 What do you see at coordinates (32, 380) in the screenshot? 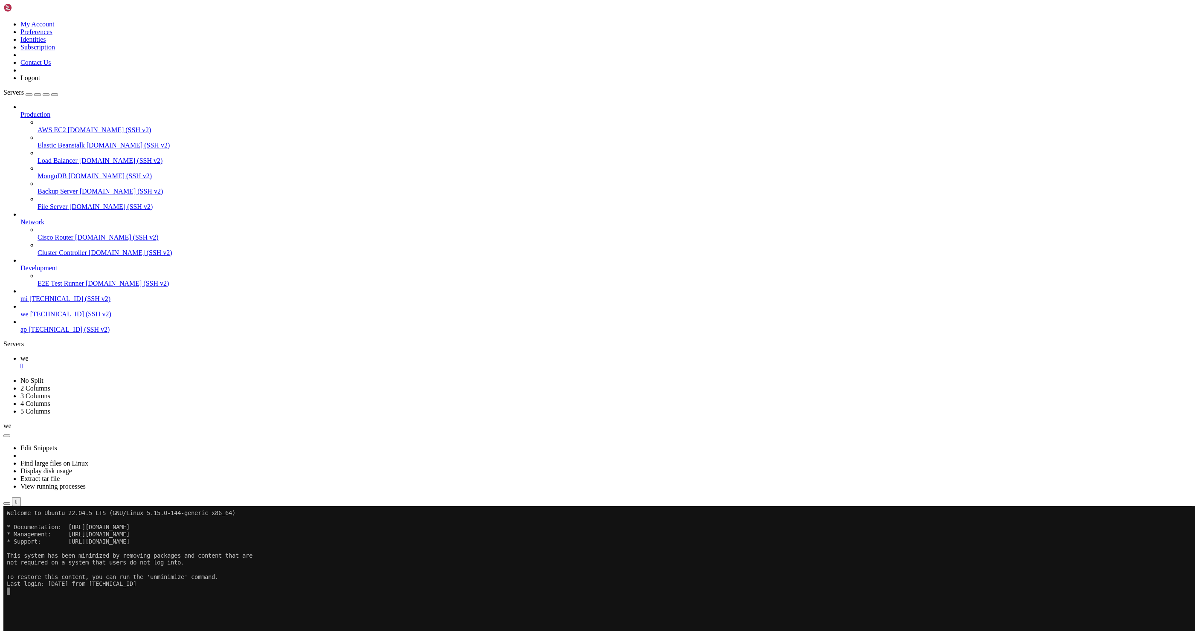
I see `a: No Split` at bounding box center [32, 380].